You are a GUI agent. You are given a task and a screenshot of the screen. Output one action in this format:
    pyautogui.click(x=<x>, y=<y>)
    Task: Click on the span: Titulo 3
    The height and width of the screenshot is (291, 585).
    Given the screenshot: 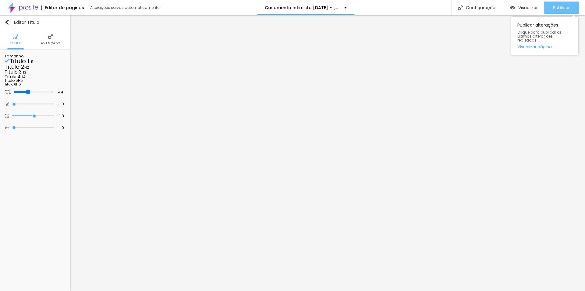 What is the action you would take?
    pyautogui.click(x=13, y=72)
    